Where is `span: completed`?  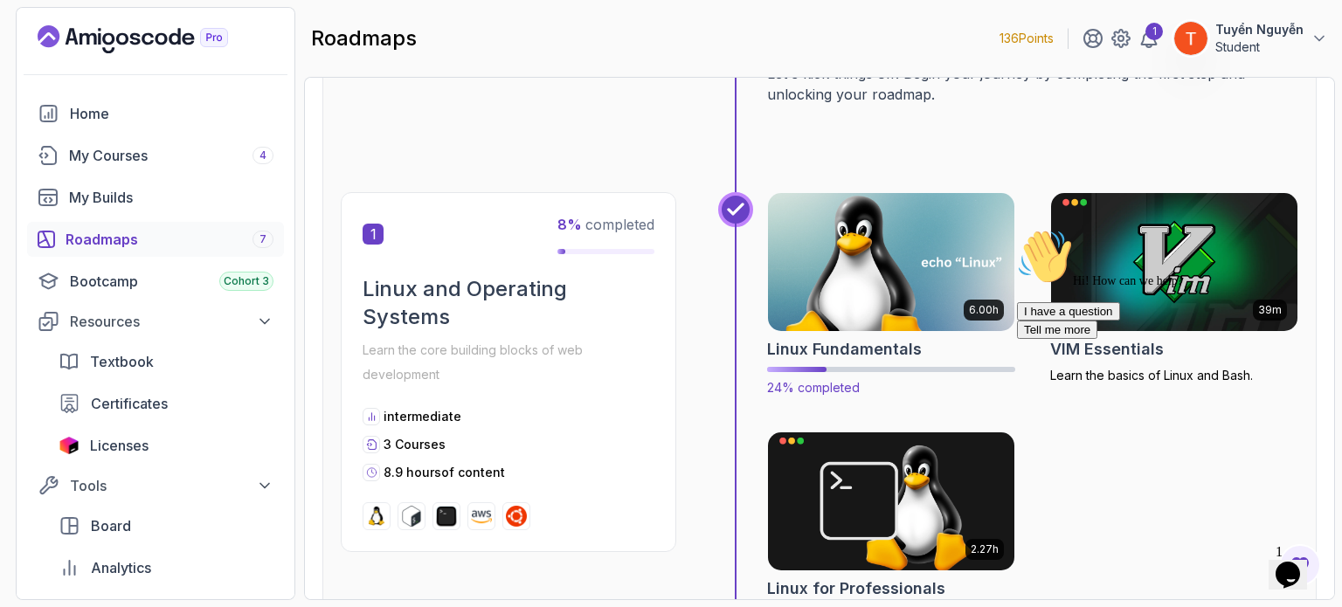 span: completed is located at coordinates (606, 225).